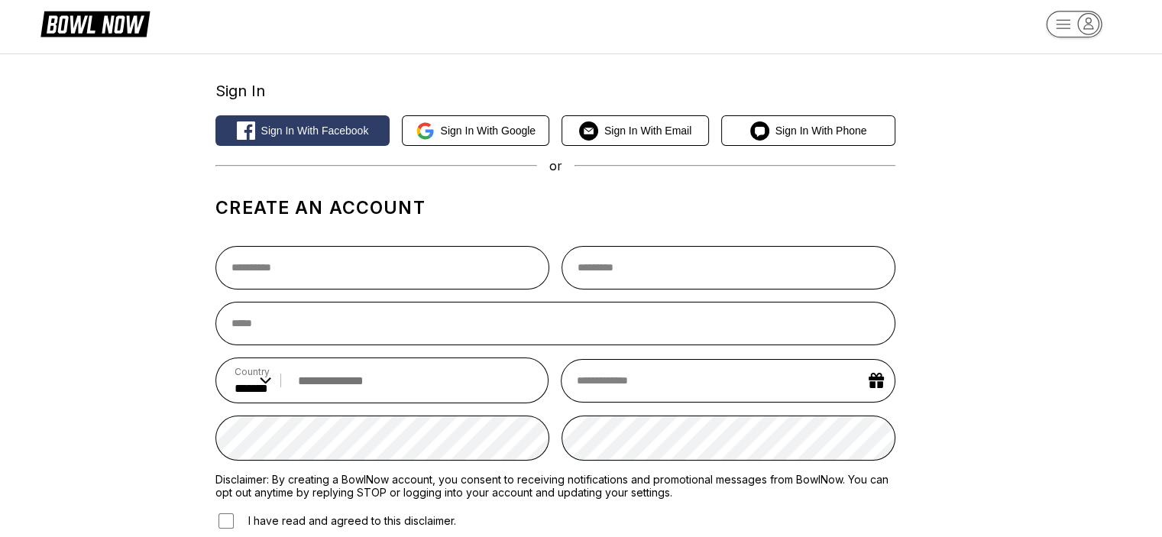 The height and width of the screenshot is (537, 1162). Describe the element at coordinates (303, 131) in the screenshot. I see `button: Sign in with Facebook` at that location.